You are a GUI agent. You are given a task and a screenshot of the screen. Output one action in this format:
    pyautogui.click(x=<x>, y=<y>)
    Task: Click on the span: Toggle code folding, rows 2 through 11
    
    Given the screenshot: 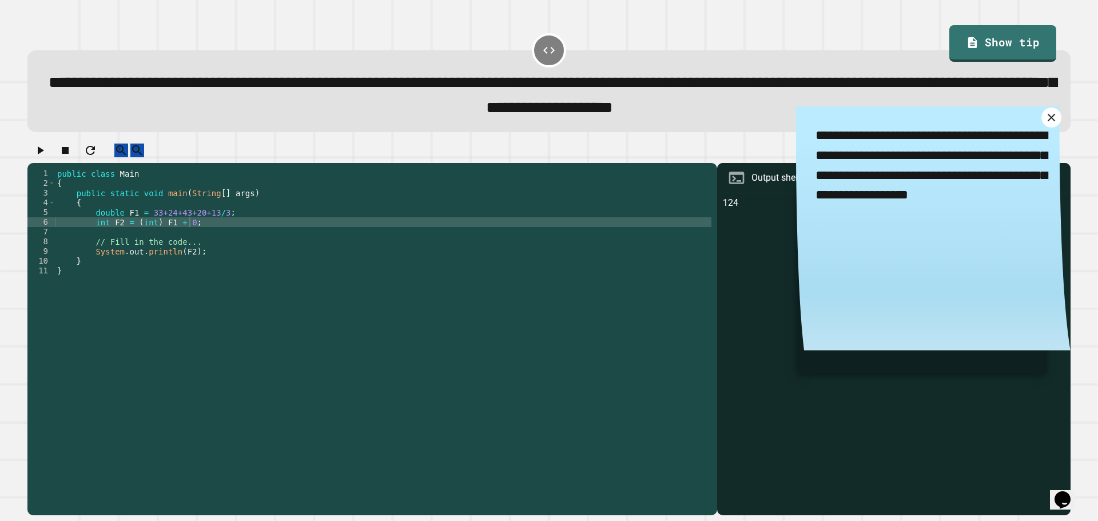 What is the action you would take?
    pyautogui.click(x=51, y=183)
    